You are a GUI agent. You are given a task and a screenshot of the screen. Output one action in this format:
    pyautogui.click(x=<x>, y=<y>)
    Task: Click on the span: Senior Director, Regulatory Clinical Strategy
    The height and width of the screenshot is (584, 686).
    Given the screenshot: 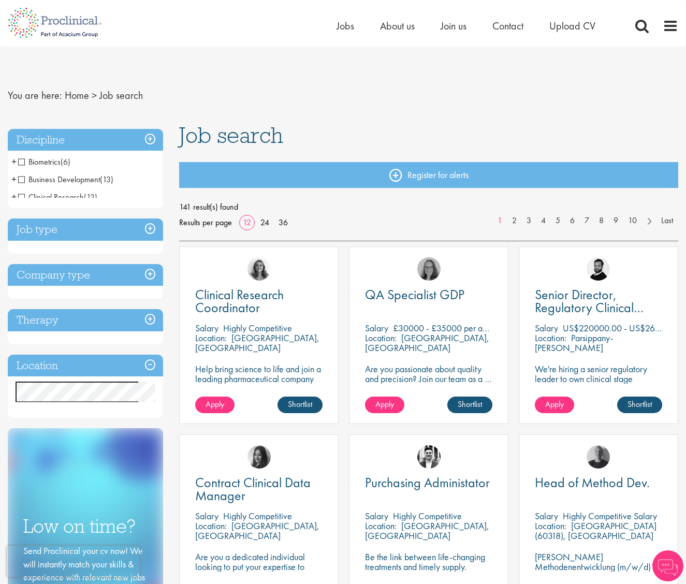 What is the action you would take?
    pyautogui.click(x=589, y=307)
    